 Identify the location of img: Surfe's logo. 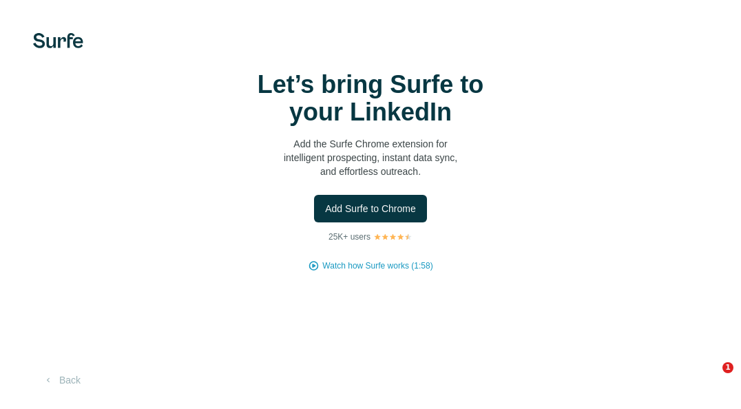
(58, 41).